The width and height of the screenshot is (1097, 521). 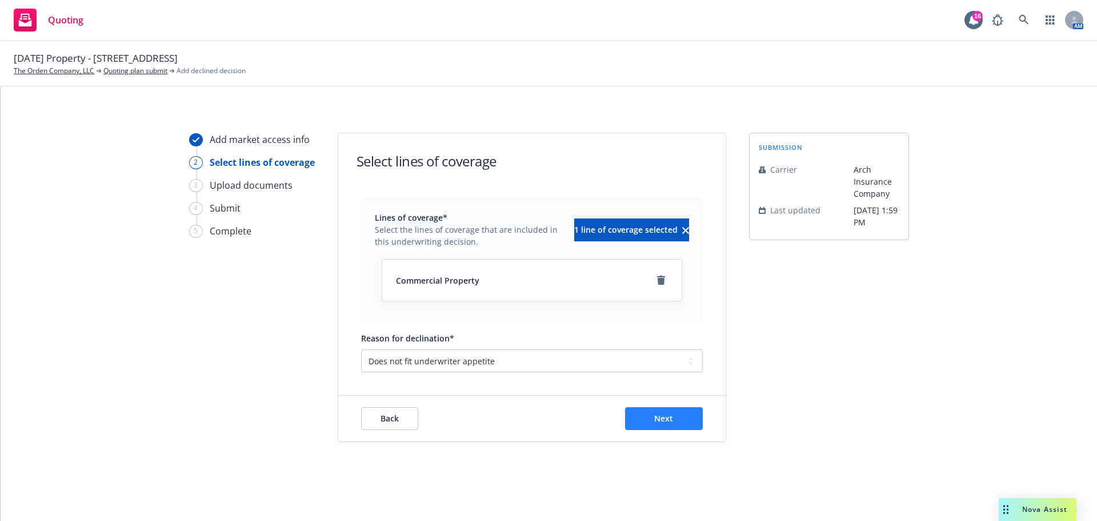 What do you see at coordinates (1038, 509) in the screenshot?
I see `button: Nova Assist` at bounding box center [1038, 509].